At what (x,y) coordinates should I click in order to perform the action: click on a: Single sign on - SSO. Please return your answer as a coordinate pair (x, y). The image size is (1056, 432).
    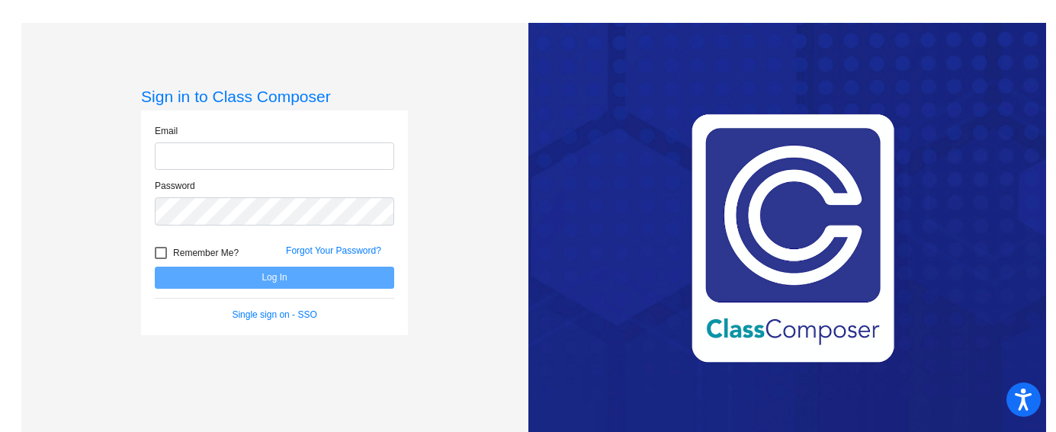
    Looking at the image, I should click on (274, 315).